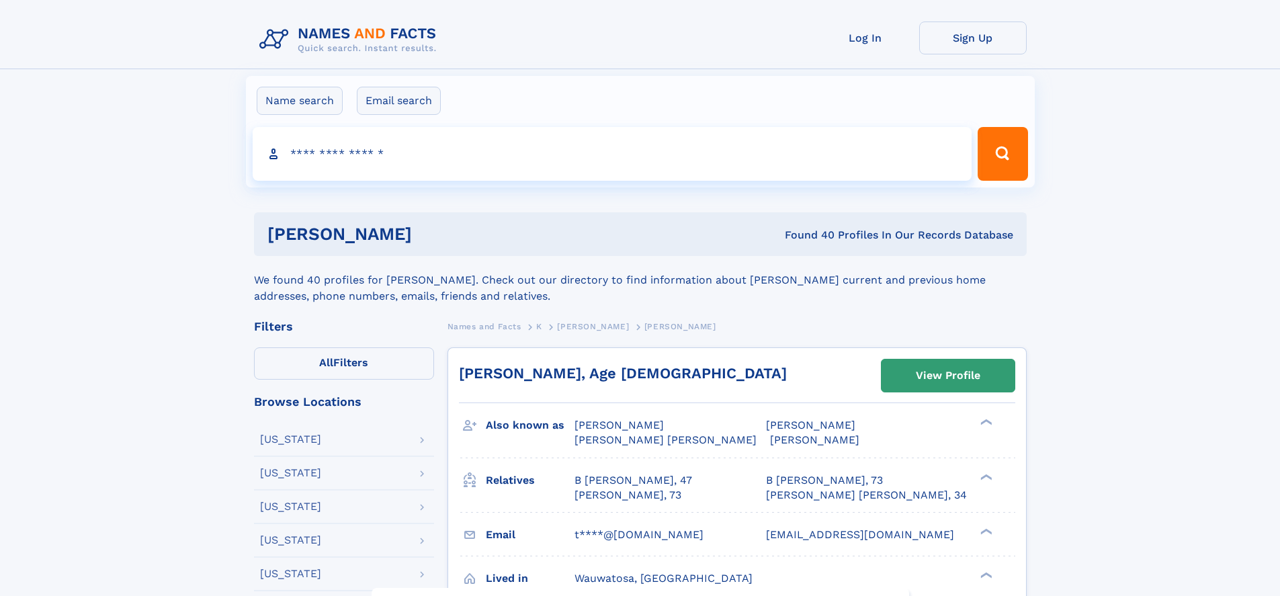 The height and width of the screenshot is (596, 1280). I want to click on button: Search Button, so click(1003, 154).